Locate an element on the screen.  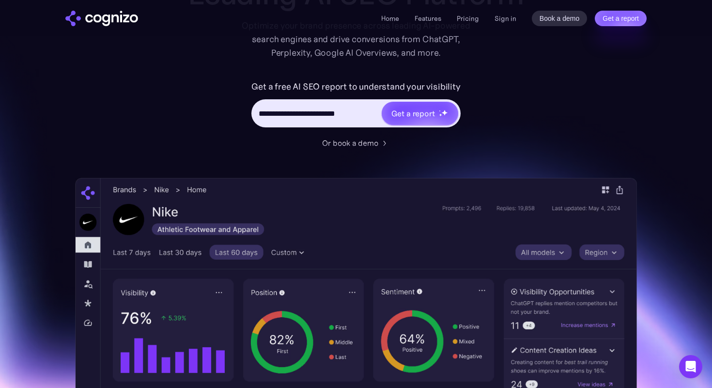
a: Features is located at coordinates (428, 18).